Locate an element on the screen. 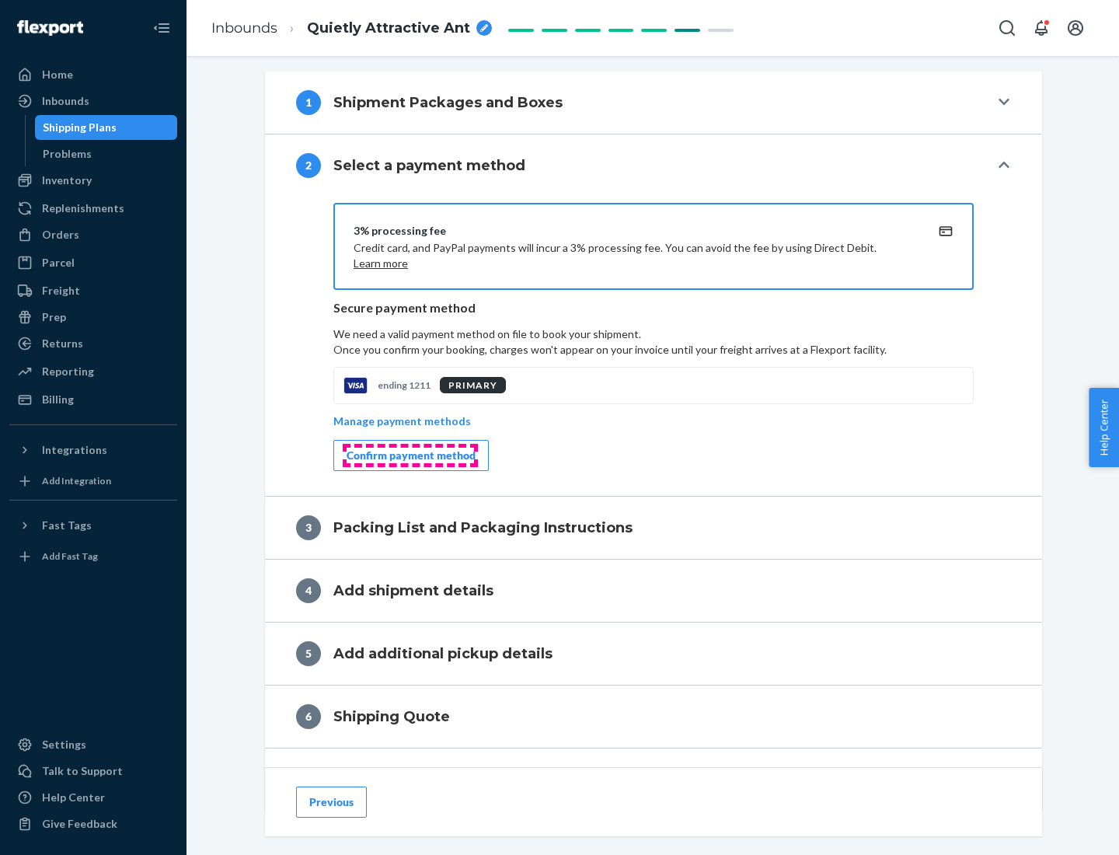  div: Freight is located at coordinates (61, 291).